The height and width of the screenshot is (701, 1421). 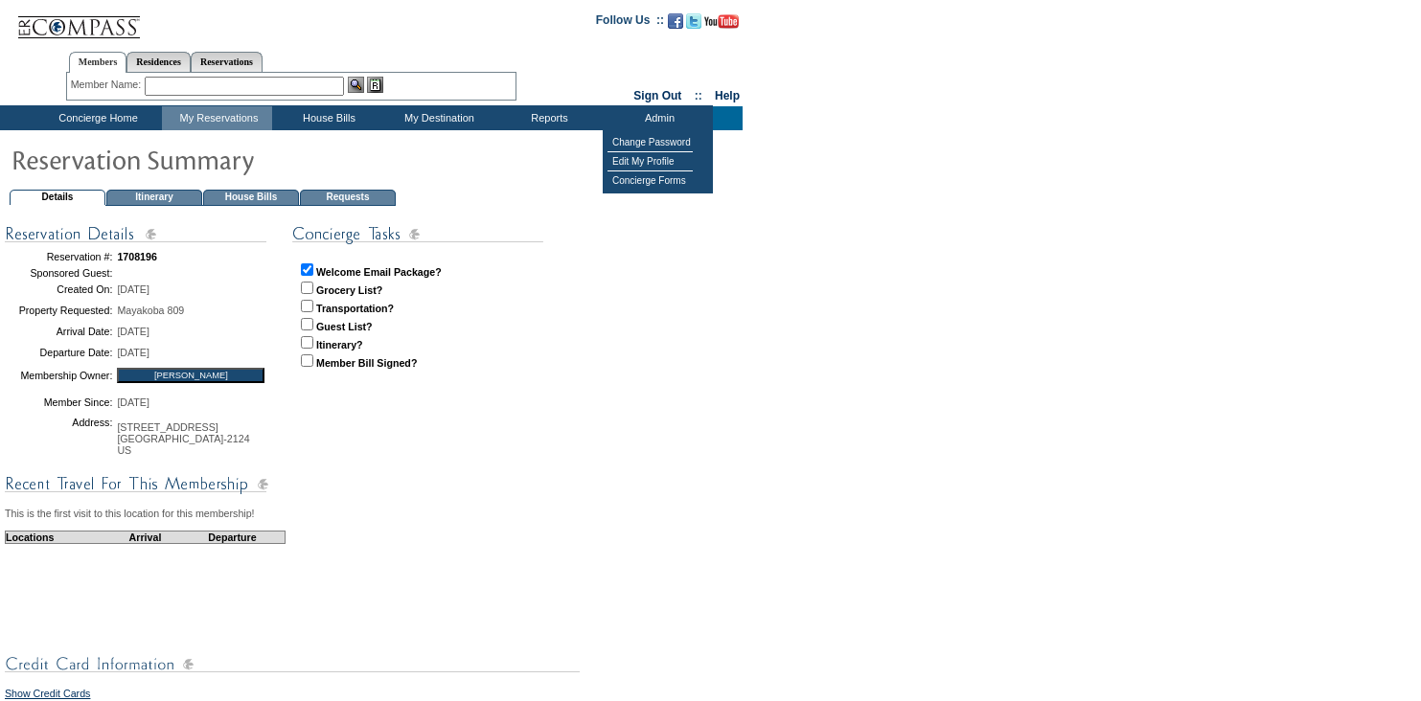 What do you see at coordinates (694, 25) in the screenshot?
I see `a: Follow us on Twitter` at bounding box center [694, 25].